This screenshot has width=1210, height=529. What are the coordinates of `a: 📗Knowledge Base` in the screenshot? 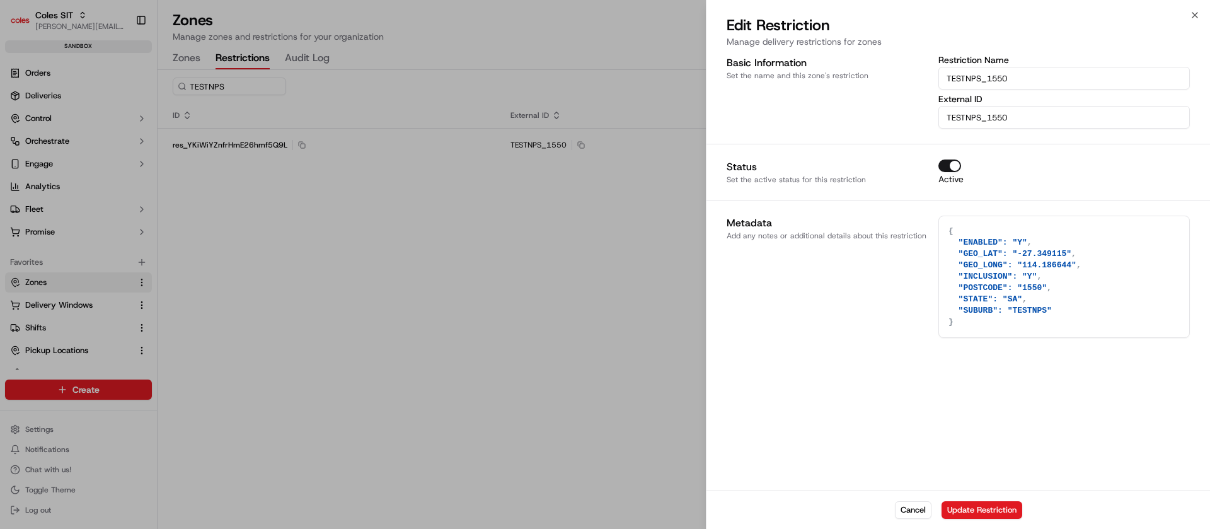 It's located at (54, 189).